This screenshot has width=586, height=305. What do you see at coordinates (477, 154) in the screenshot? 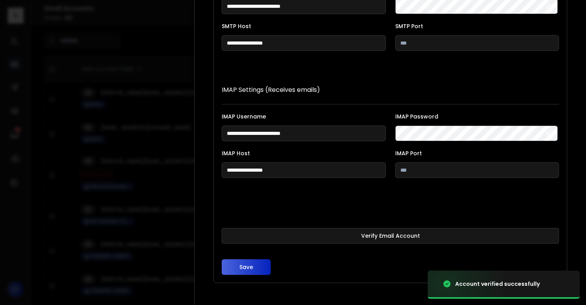
I see `label: IMAP Port` at bounding box center [477, 154].